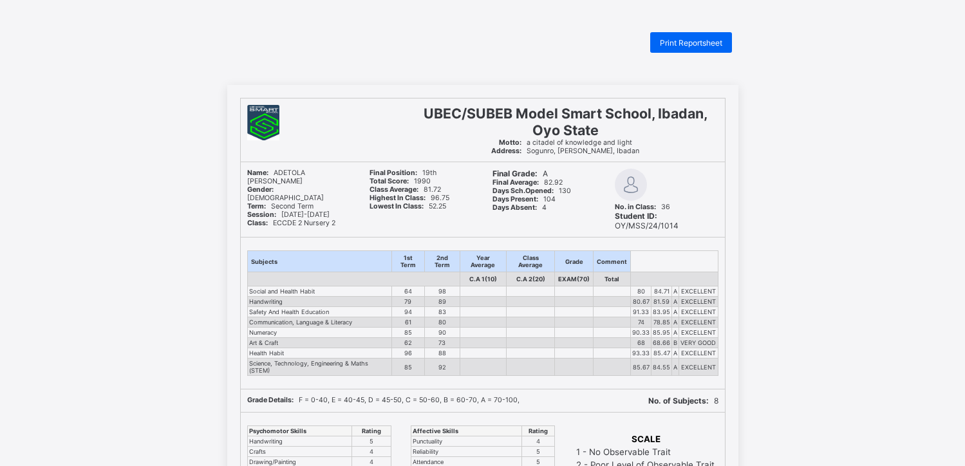 The height and width of the screenshot is (466, 965). I want to click on td: 94, so click(407, 312).